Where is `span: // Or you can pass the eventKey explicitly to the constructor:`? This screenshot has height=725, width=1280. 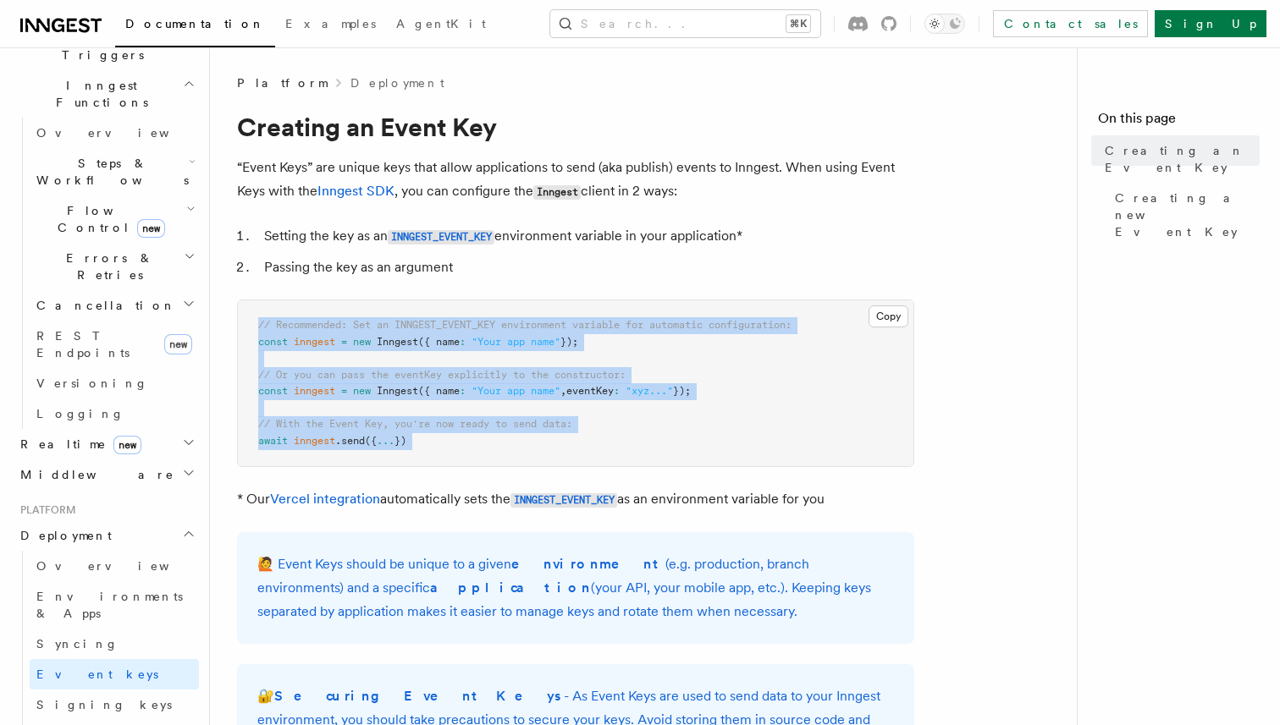
span: // Or you can pass the eventKey explicitly to the constructor: is located at coordinates (442, 375).